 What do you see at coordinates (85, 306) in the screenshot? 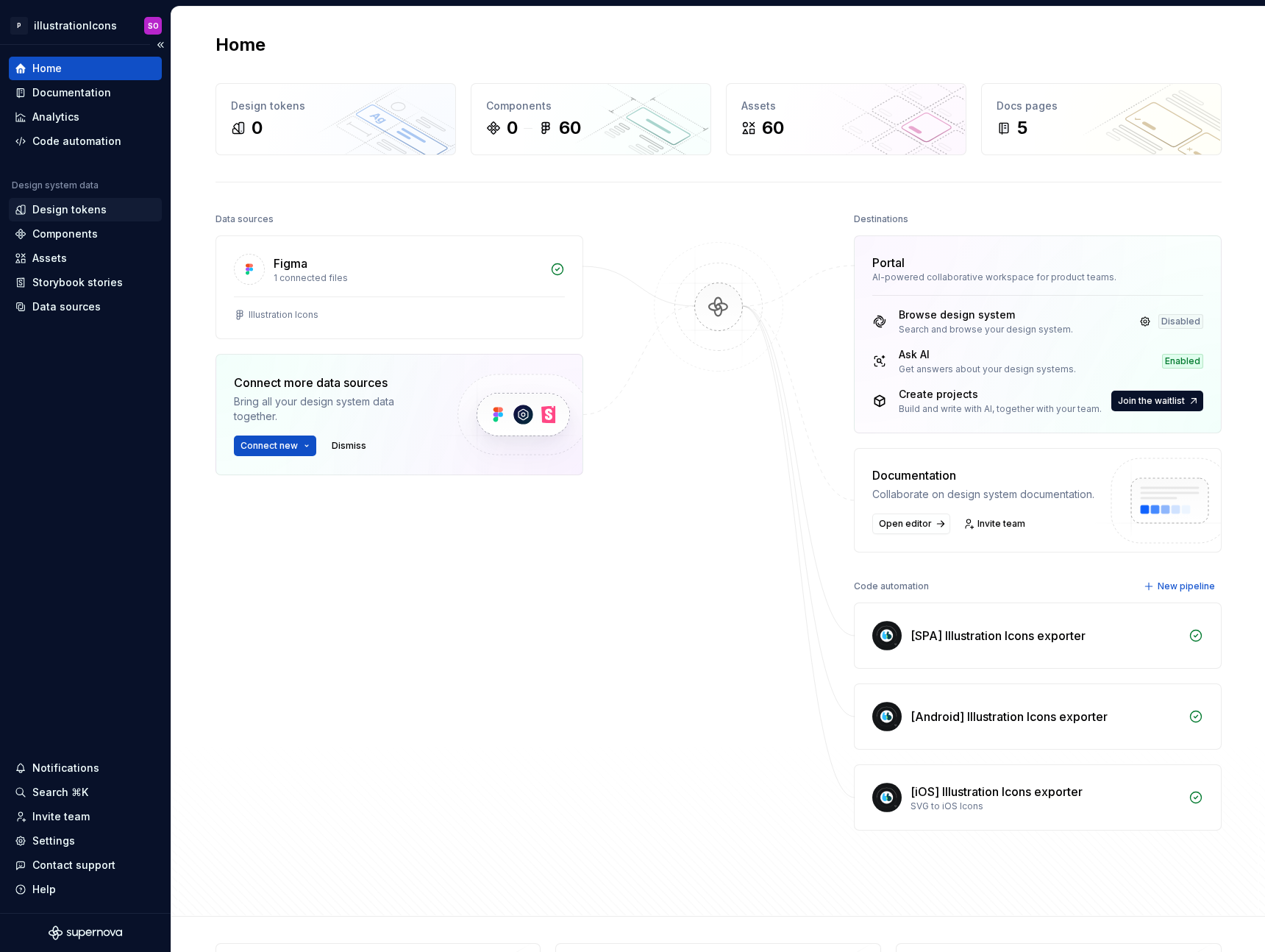
I see `a: Data sources` at bounding box center [85, 306].